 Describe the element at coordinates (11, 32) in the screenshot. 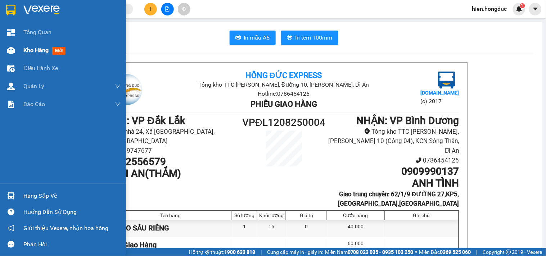

I see `img: dashboard-icon` at that location.